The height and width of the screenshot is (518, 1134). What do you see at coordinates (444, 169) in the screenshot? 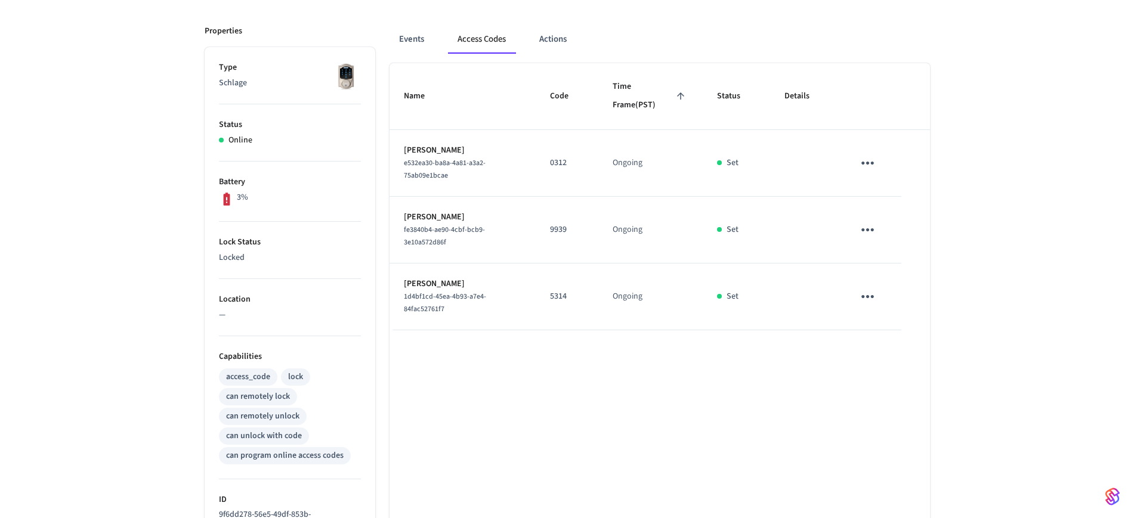
I see `span: e532ea30-ba8a-4a81-a3a2-75ab09e1bcae` at bounding box center [444, 169].